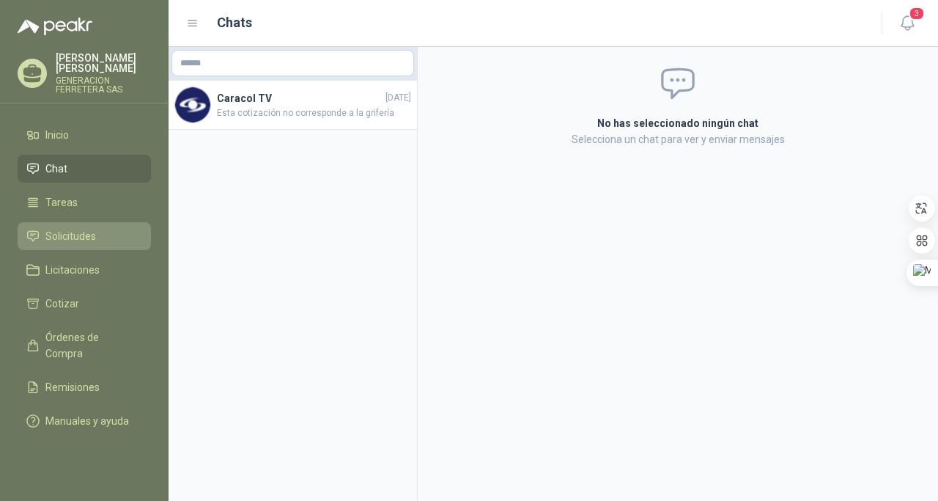 The width and height of the screenshot is (938, 501). I want to click on span: Solicitudes, so click(70, 236).